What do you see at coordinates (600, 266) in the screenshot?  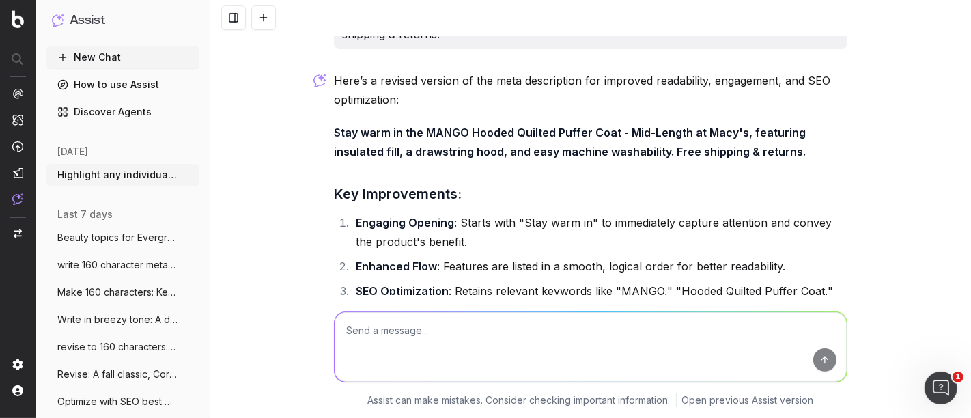 I see `li: : Features are listed in a smooth, logical order for better readability.` at bounding box center [600, 266].